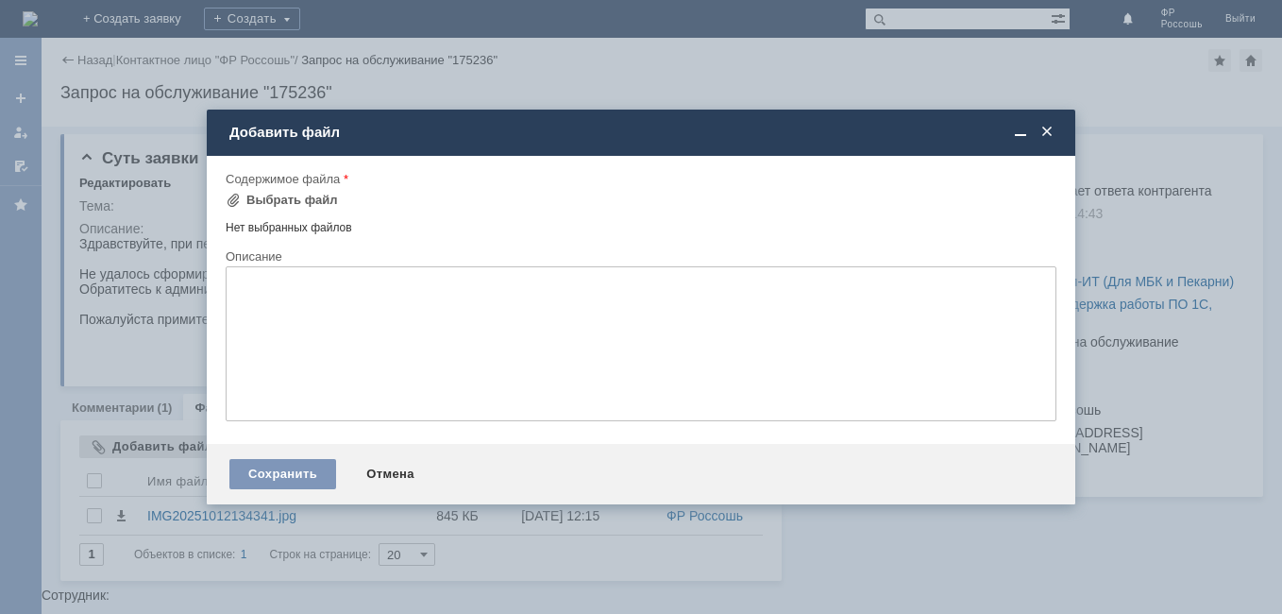 This screenshot has width=1282, height=614. What do you see at coordinates (1021, 132) in the screenshot?
I see `span: Свернуть (Ctrl + M)` at bounding box center [1021, 132].